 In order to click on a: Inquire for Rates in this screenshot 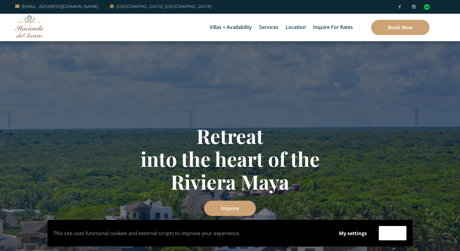, I will do `click(333, 27)`.